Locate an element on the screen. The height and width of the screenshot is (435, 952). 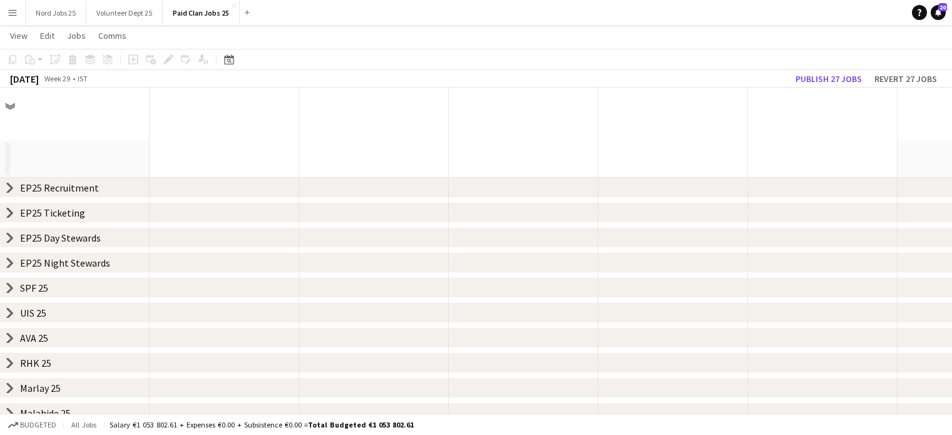
span: Jobs is located at coordinates (76, 36).